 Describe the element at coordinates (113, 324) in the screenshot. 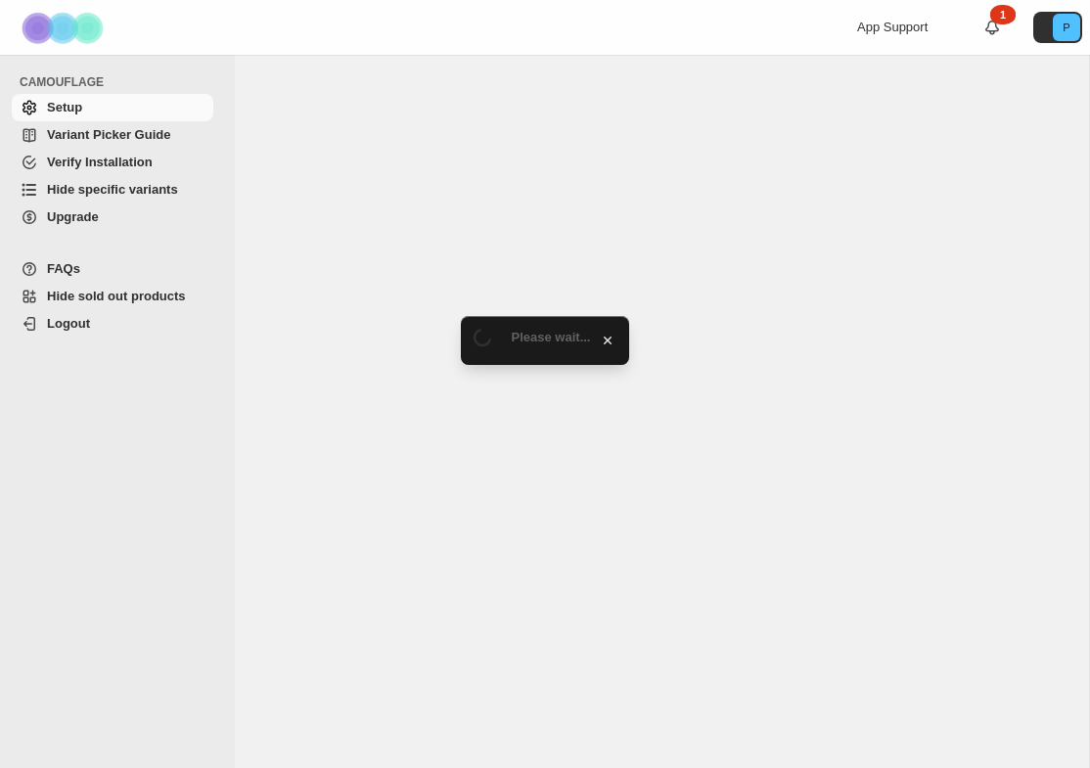

I see `a: Logout` at that location.